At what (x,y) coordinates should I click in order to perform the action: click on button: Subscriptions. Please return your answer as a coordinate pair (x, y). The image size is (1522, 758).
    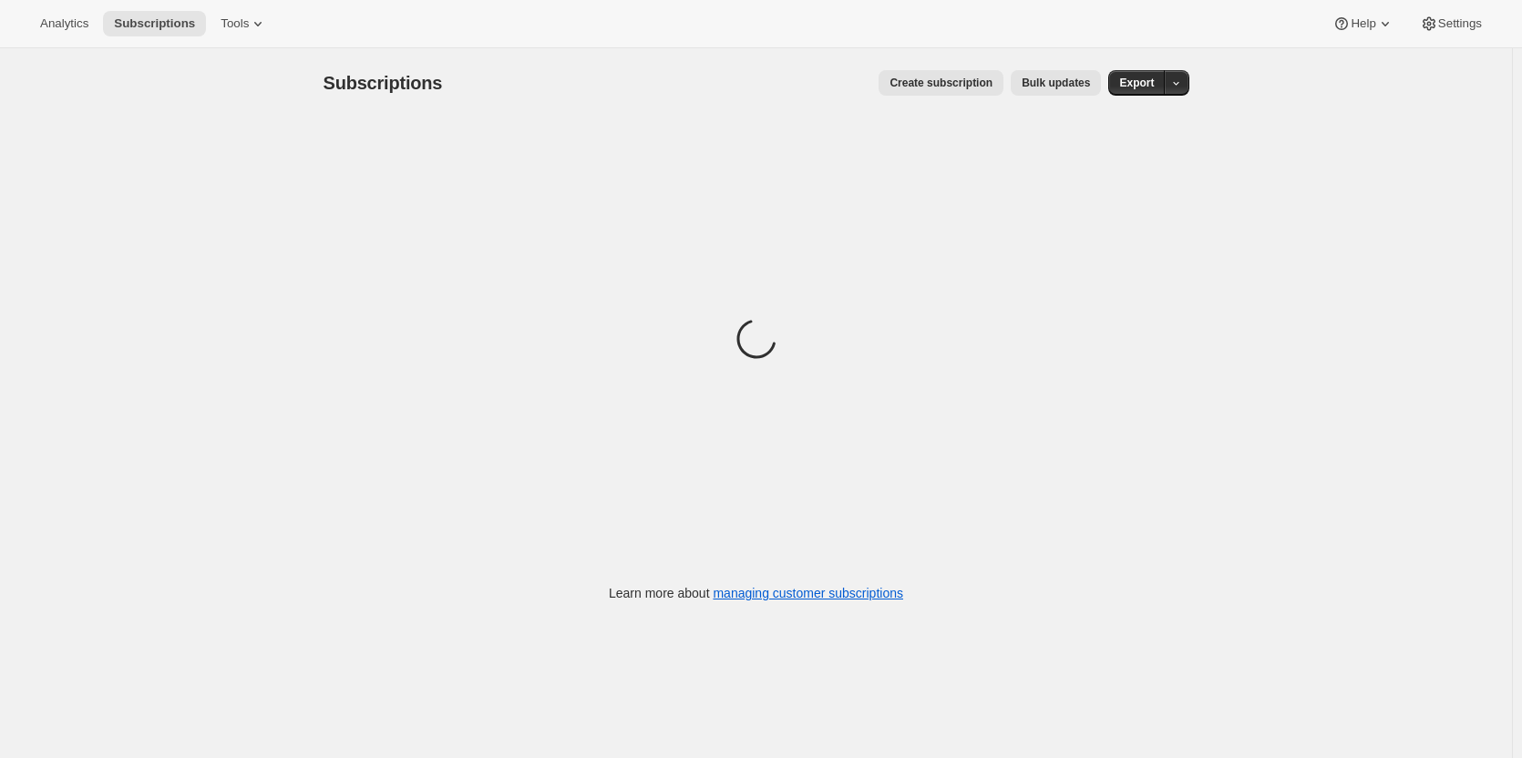
    Looking at the image, I should click on (154, 24).